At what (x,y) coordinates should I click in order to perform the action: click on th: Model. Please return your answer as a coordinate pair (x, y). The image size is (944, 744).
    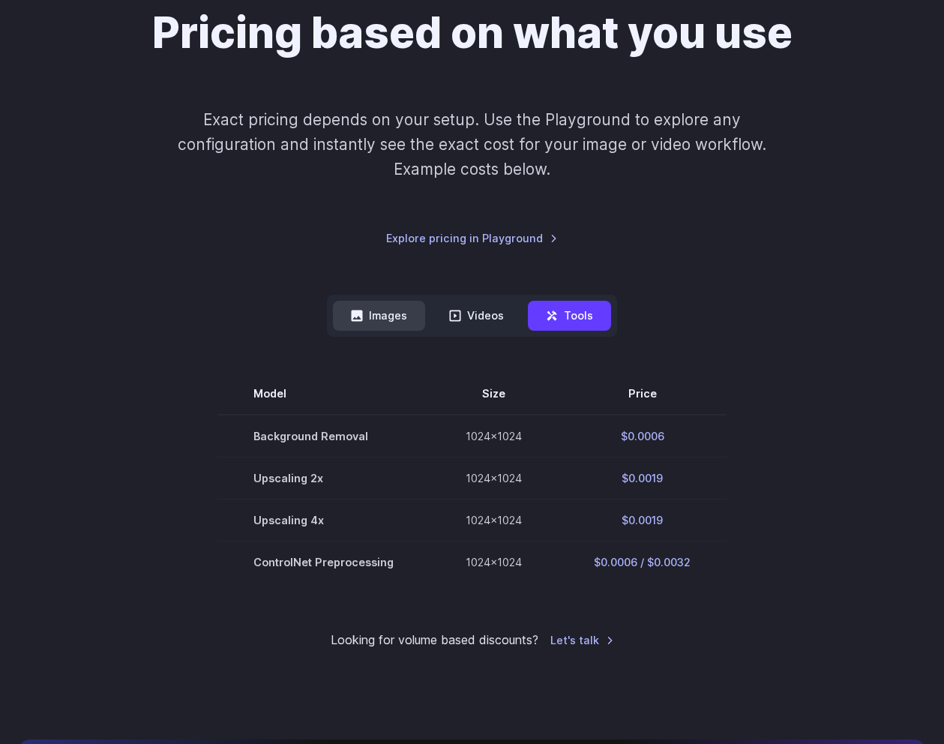
    Looking at the image, I should click on (323, 394).